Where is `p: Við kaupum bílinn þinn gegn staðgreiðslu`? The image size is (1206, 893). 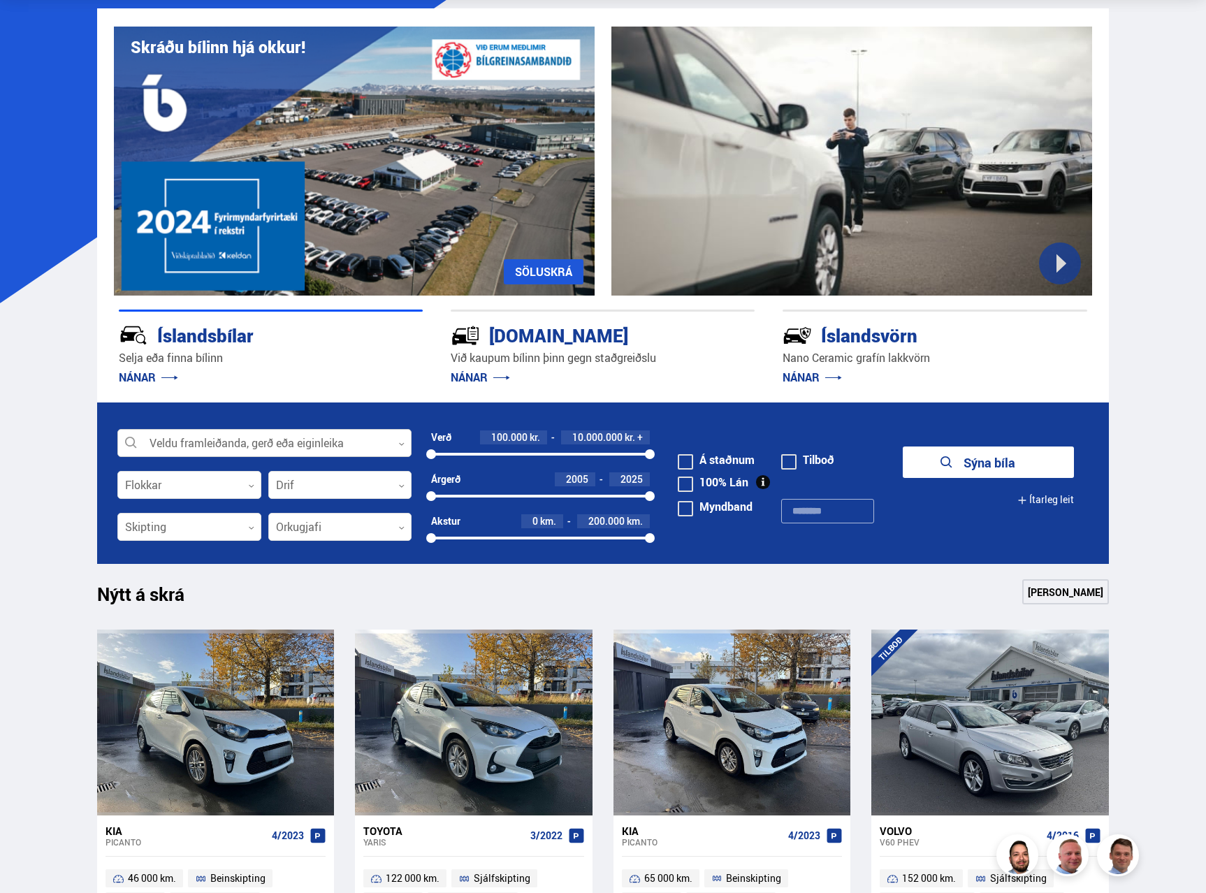 p: Við kaupum bílinn þinn gegn staðgreiðslu is located at coordinates (602, 358).